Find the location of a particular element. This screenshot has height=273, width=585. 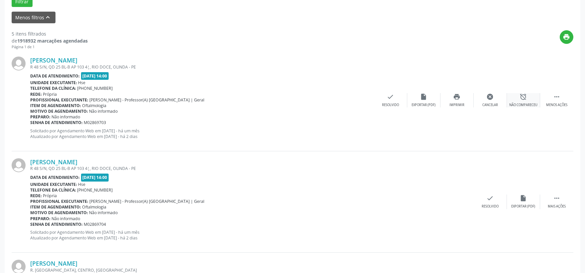

strong: 1918932 marcações agendadas is located at coordinates (53, 41).